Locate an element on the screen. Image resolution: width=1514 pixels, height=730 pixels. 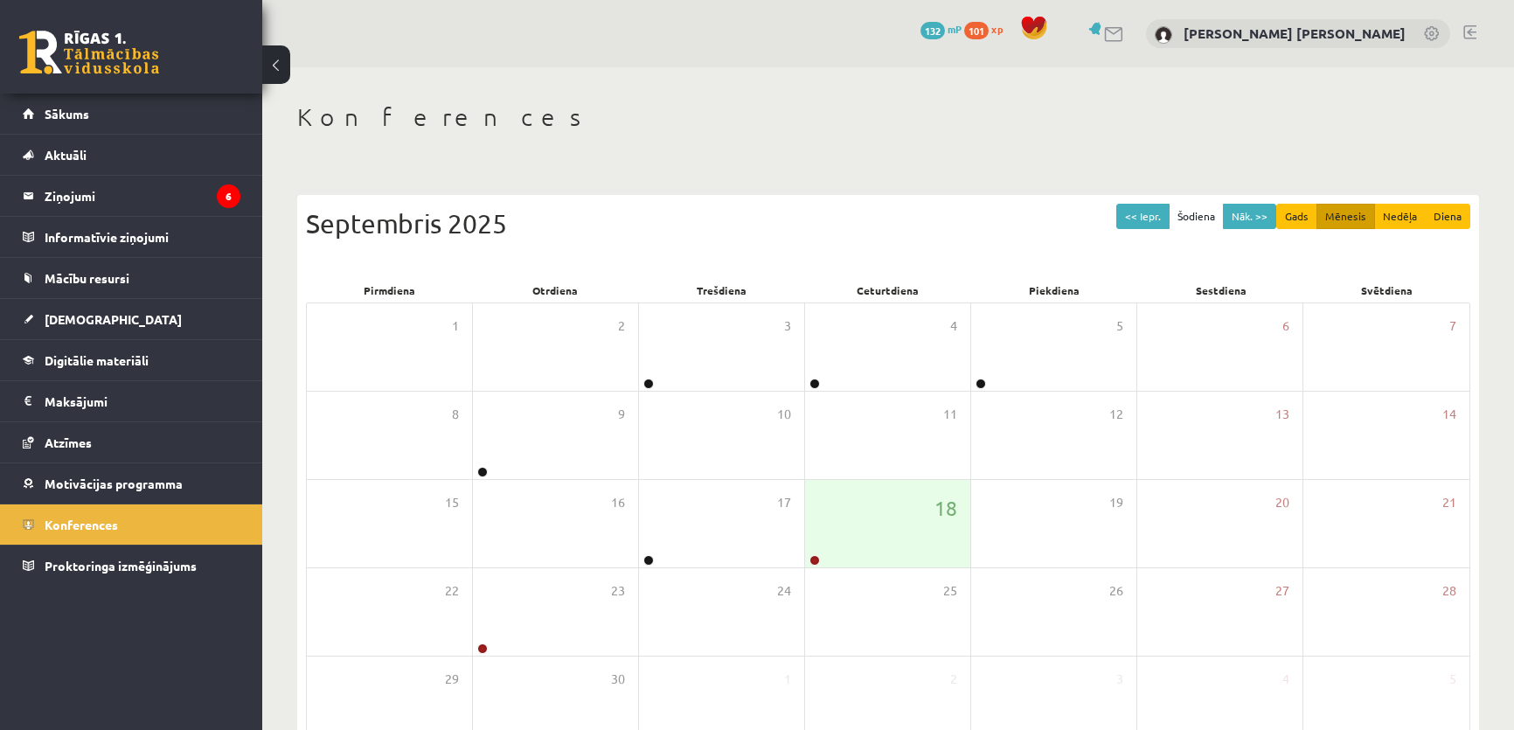
button: Mēnesis is located at coordinates (1345, 216).